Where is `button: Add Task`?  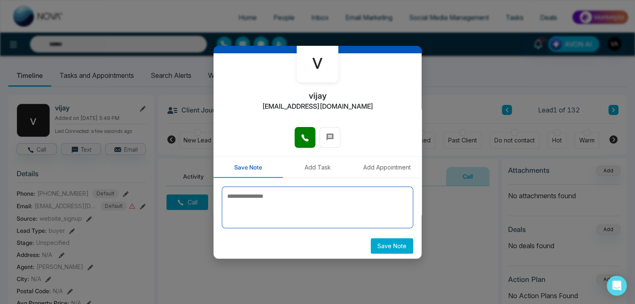 button: Add Task is located at coordinates (318, 167).